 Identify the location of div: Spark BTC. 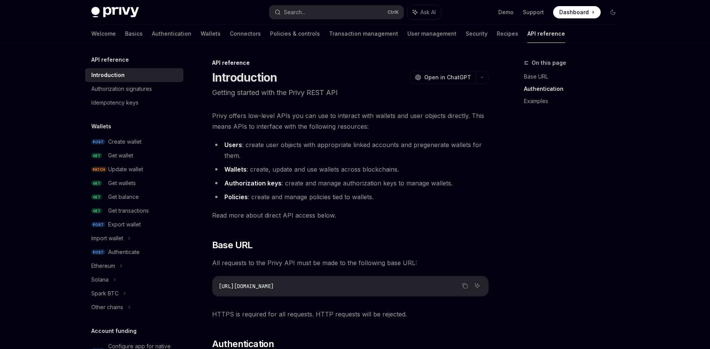
(105, 294).